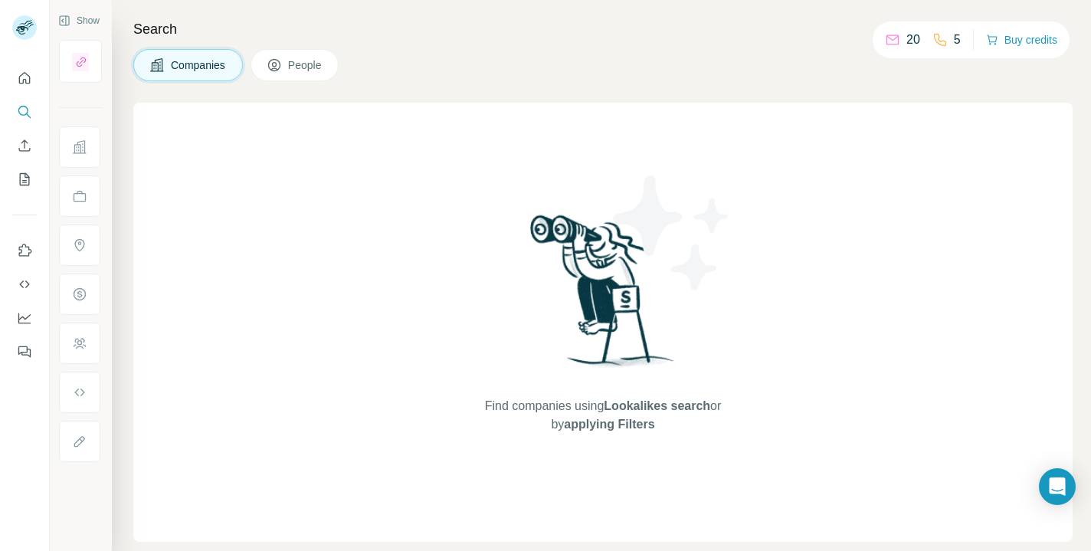 The height and width of the screenshot is (551, 1091). I want to click on p: 5, so click(957, 40).